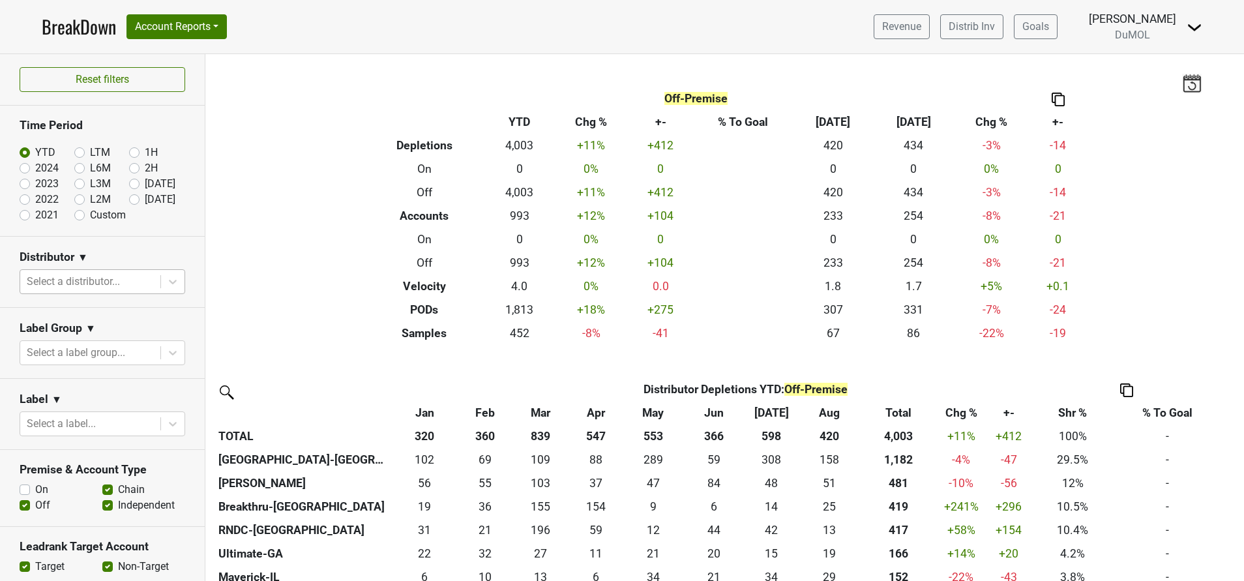  Describe the element at coordinates (829, 413) in the screenshot. I see `th: Aug: activate to sort column ascending` at that location.